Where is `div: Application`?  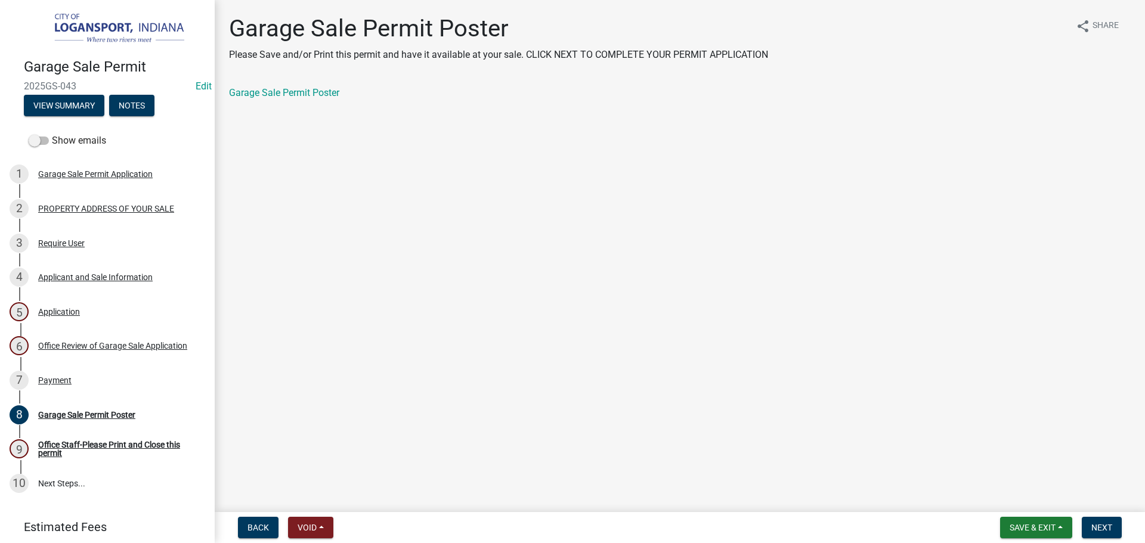 div: Application is located at coordinates (59, 312).